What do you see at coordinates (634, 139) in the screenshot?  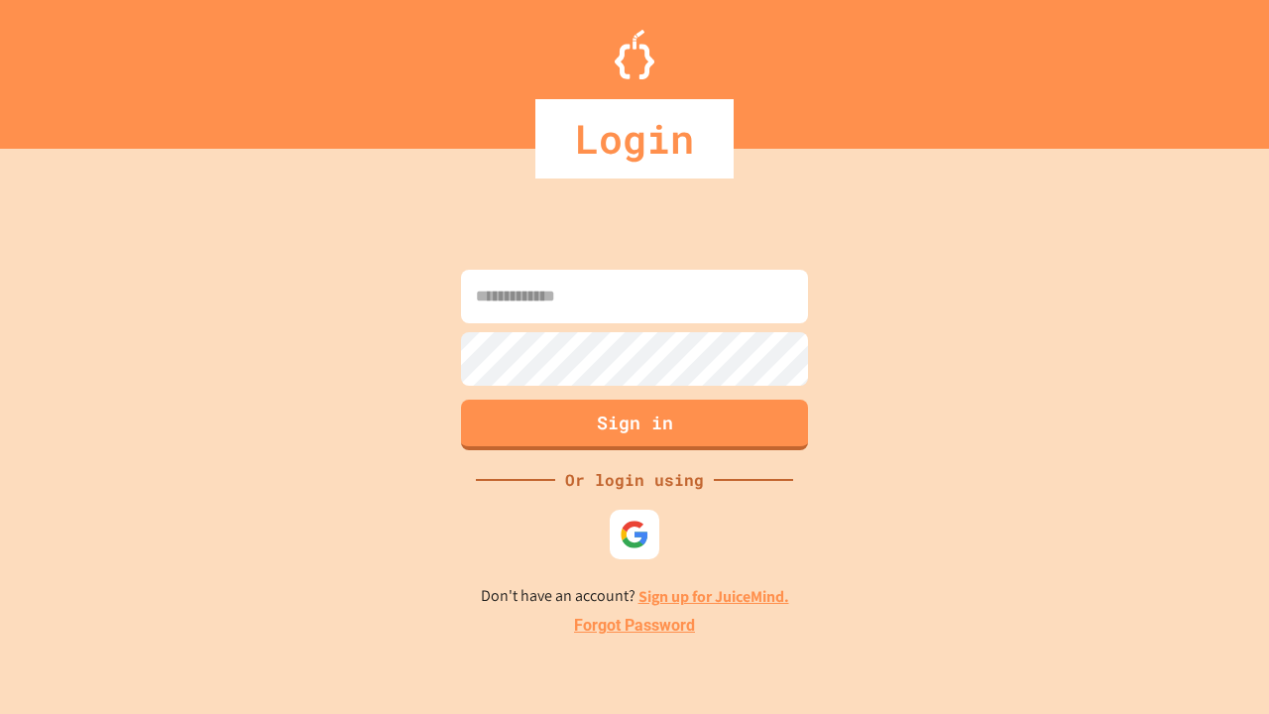 I see `div: Login` at bounding box center [634, 139].